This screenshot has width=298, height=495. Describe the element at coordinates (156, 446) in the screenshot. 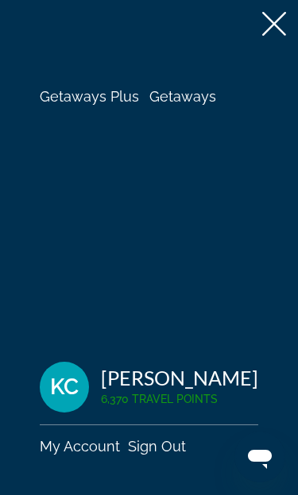

I see `button: Sign Out` at that location.